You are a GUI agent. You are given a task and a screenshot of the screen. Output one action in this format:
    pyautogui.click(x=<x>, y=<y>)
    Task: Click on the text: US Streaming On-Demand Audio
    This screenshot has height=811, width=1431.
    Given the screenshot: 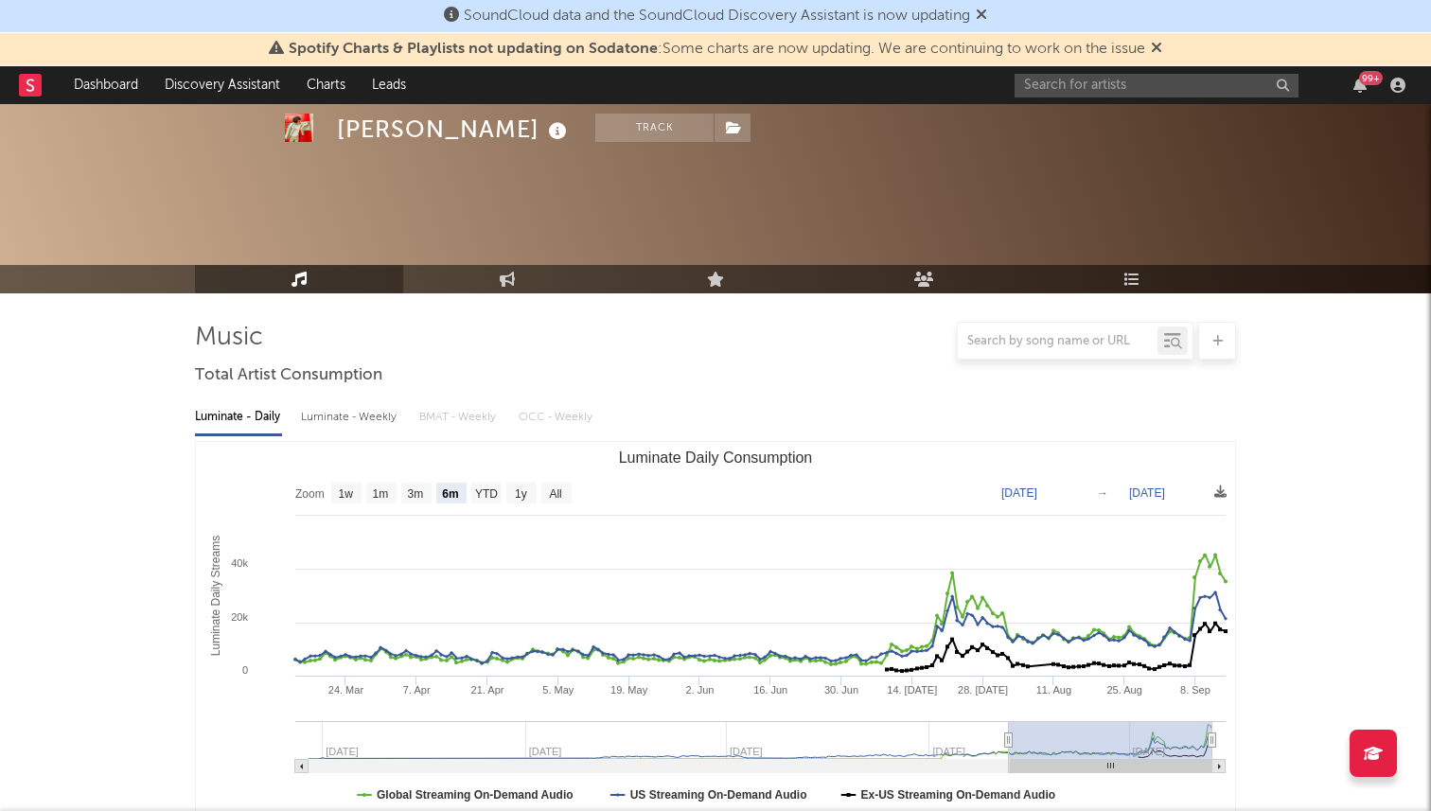 What is the action you would take?
    pyautogui.click(x=718, y=795)
    